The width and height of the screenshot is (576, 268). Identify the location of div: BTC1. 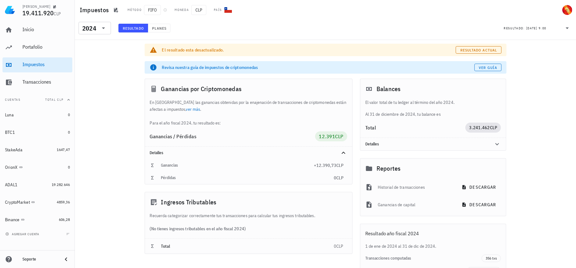
(10, 132).